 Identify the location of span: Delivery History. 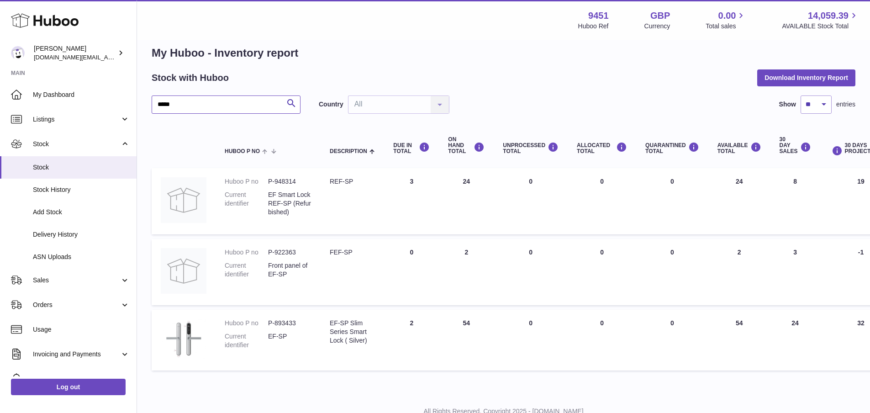
(81, 234).